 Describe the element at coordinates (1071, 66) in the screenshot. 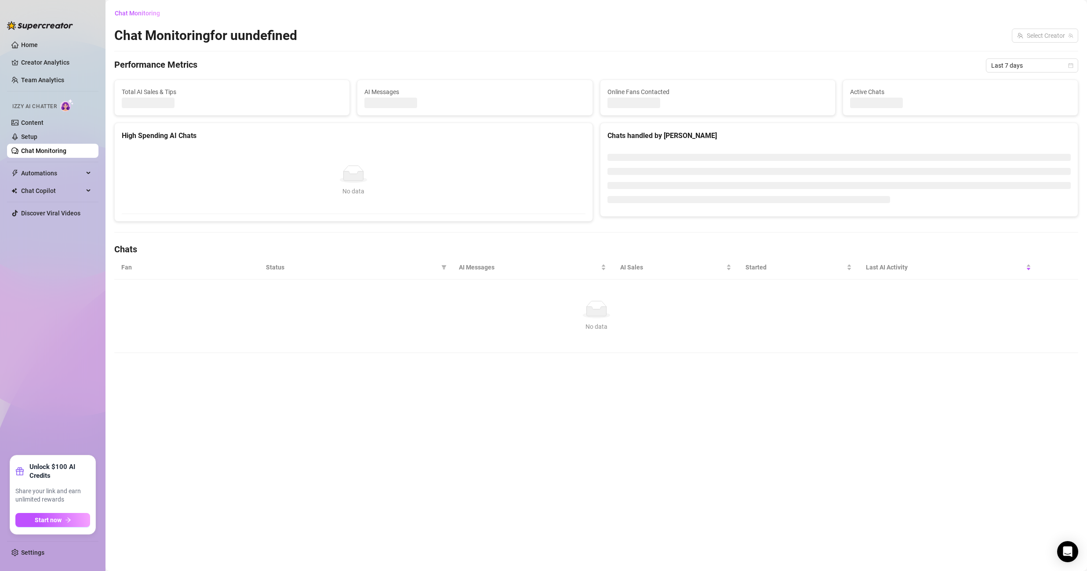

I see `span: calendar` at that location.